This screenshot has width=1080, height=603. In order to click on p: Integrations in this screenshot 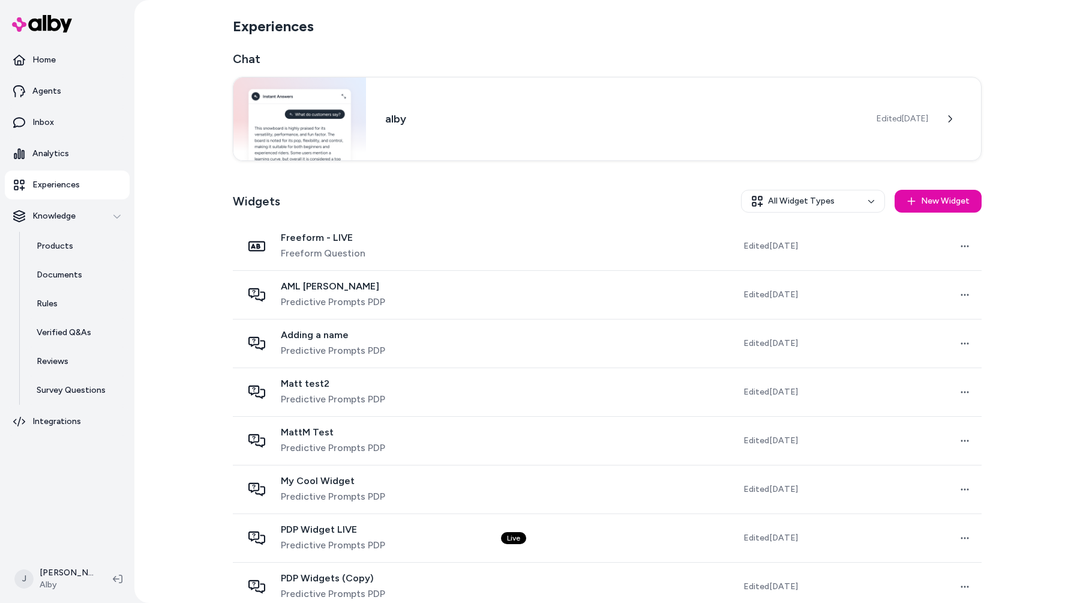, I will do `click(56, 421)`.